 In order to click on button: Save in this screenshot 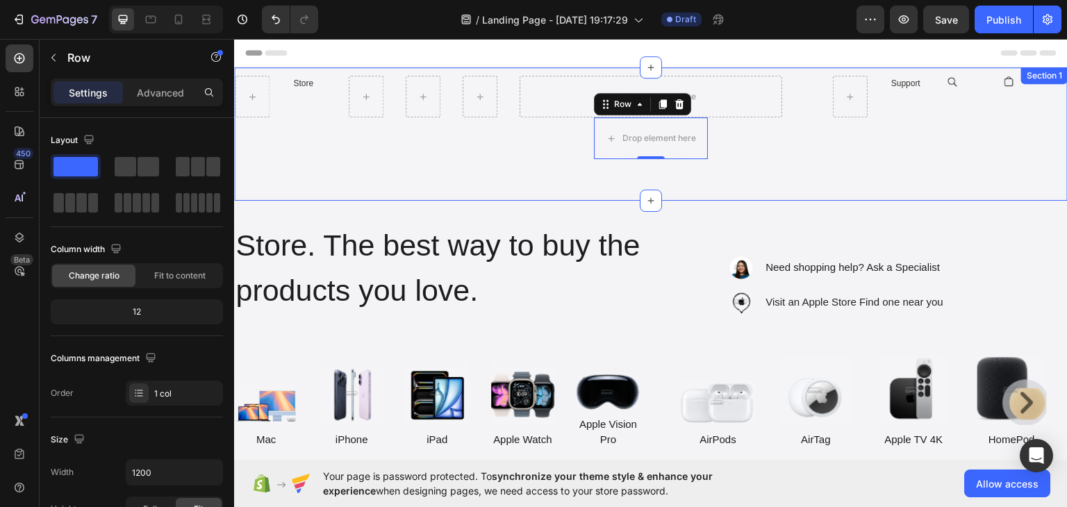, I will do `click(946, 19)`.